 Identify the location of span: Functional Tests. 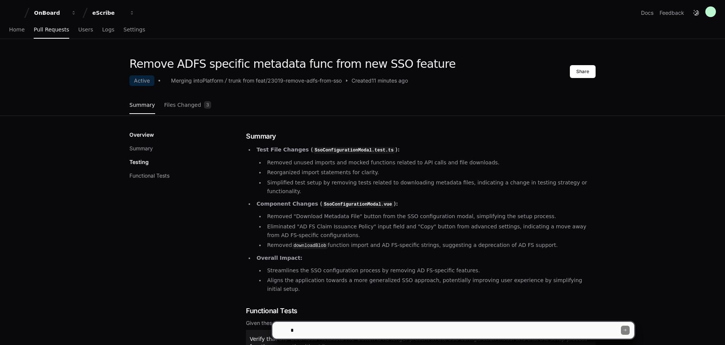
(272, 311).